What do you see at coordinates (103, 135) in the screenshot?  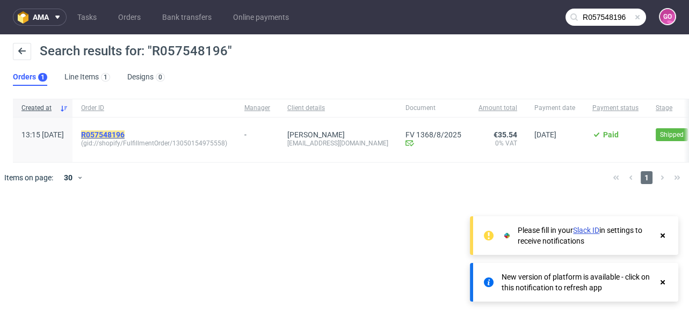 I see `mark: R057548196` at bounding box center [103, 135].